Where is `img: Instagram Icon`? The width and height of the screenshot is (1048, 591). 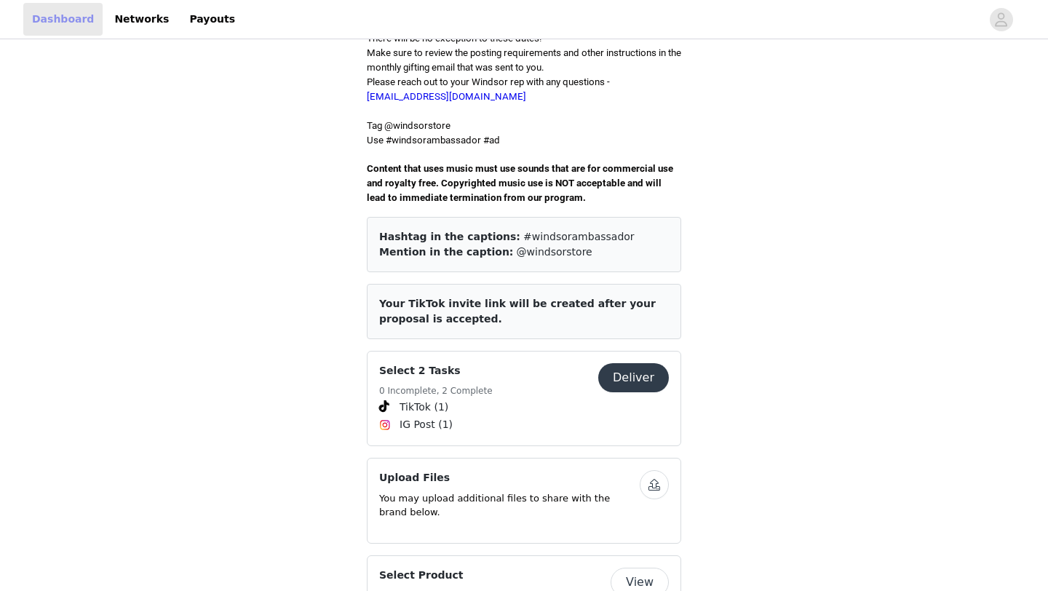 img: Instagram Icon is located at coordinates (385, 425).